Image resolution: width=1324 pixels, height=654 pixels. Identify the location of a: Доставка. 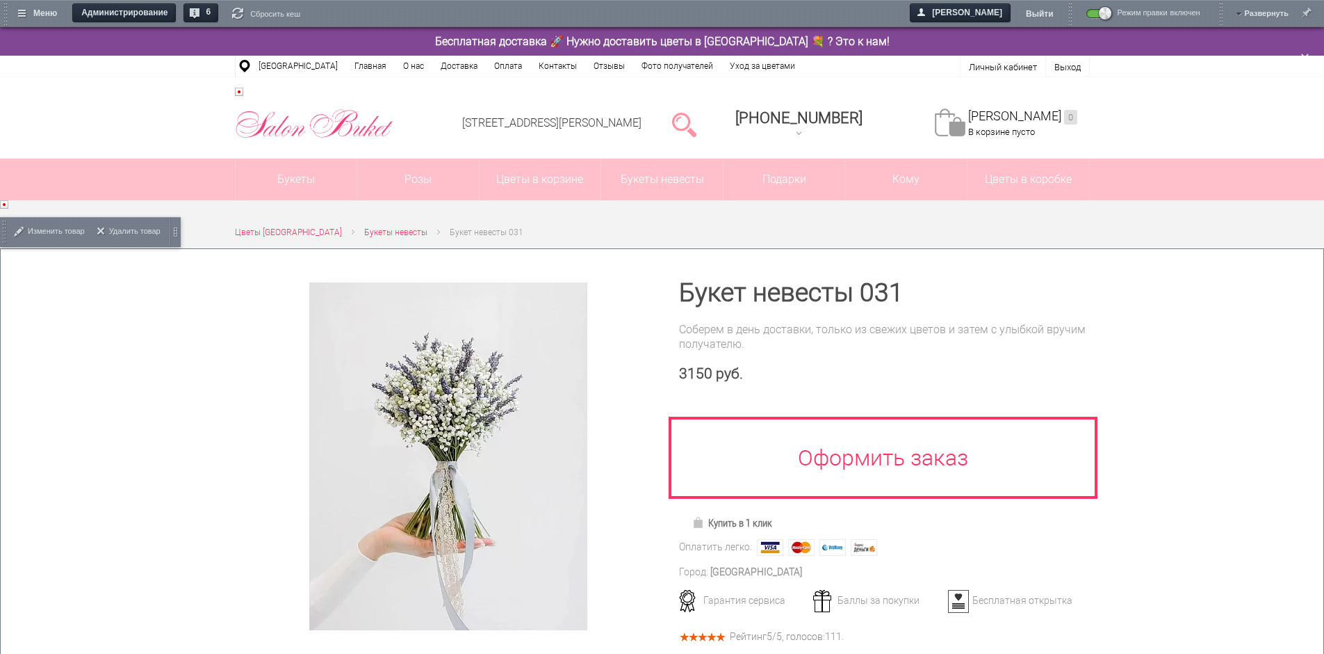
(459, 66).